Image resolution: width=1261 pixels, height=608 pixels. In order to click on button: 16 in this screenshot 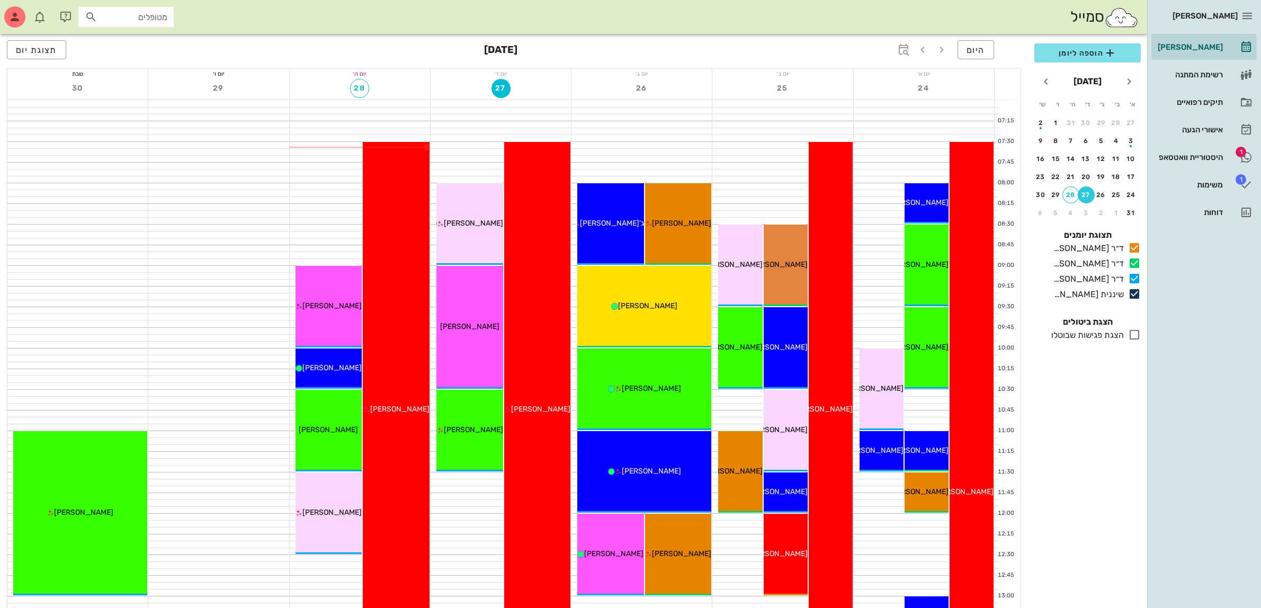, I will do `click(1040, 159)`.